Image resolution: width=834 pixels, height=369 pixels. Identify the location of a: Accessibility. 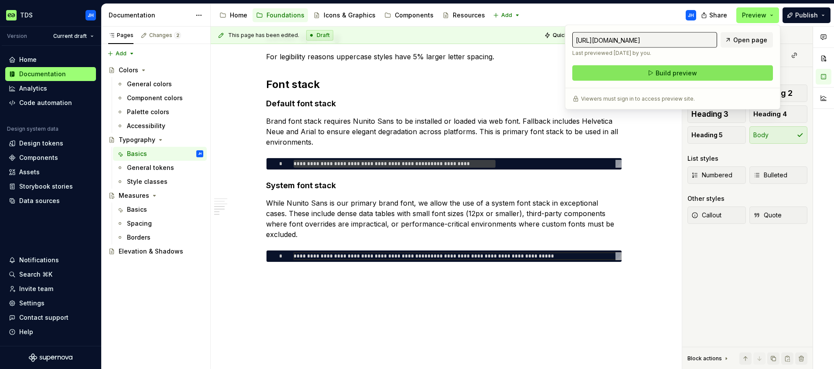
(160, 126).